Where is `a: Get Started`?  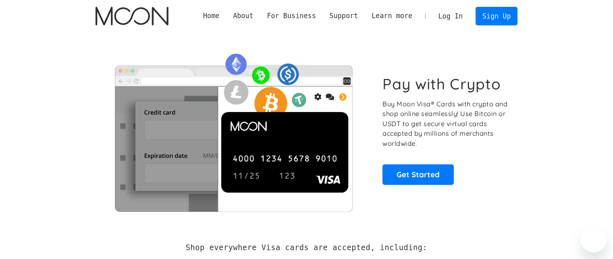 a: Get Started is located at coordinates (418, 174).